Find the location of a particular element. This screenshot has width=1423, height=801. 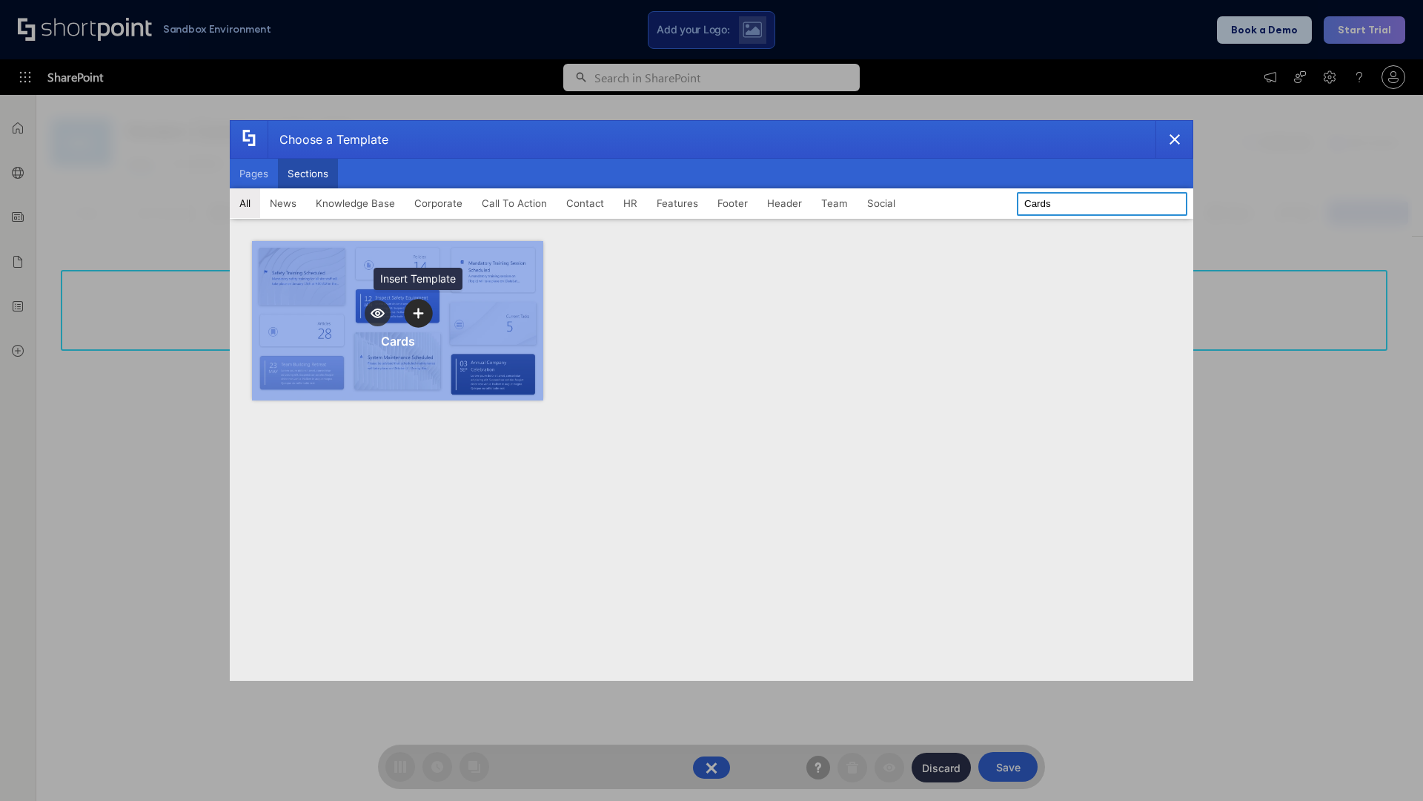

button: Header is located at coordinates (784, 203).